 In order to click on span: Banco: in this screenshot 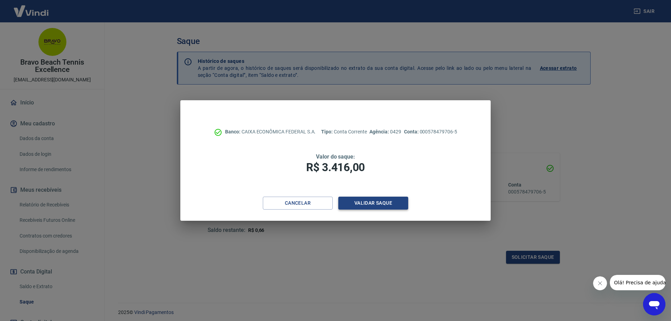, I will do `click(233, 132)`.